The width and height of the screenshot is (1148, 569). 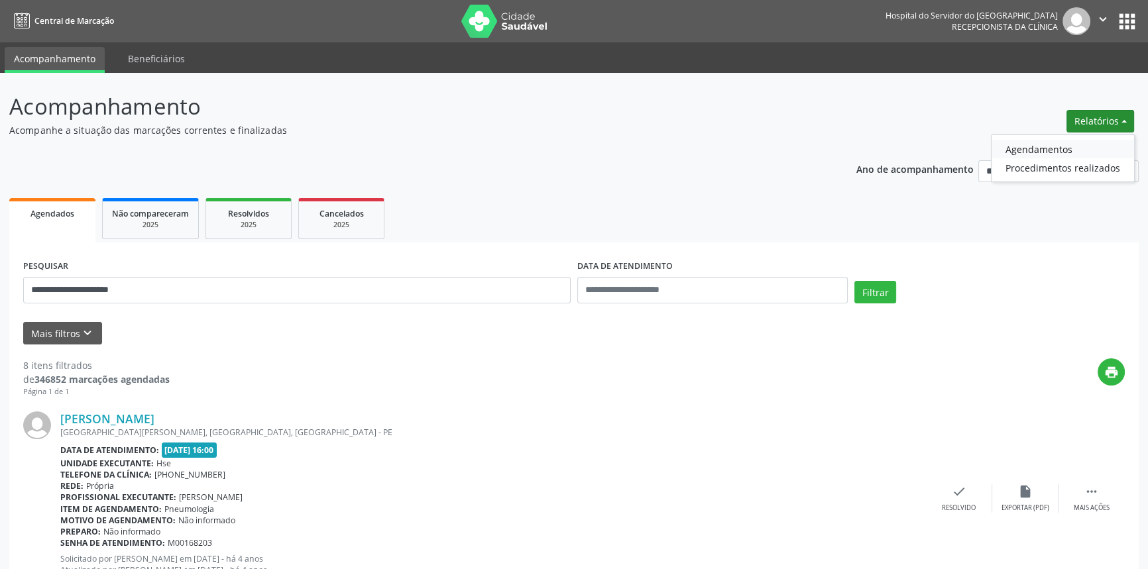 I want to click on i: print, so click(x=1111, y=372).